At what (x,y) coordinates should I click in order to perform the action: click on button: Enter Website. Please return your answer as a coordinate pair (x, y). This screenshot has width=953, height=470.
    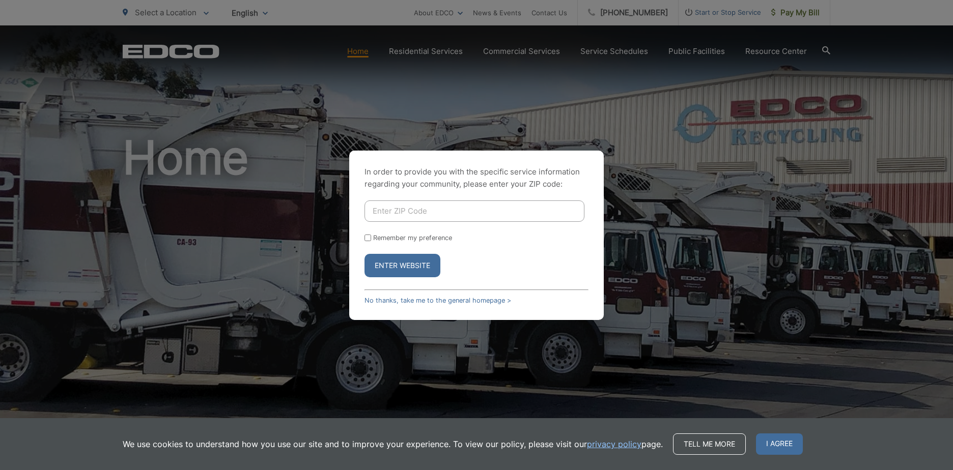
    Looking at the image, I should click on (402, 266).